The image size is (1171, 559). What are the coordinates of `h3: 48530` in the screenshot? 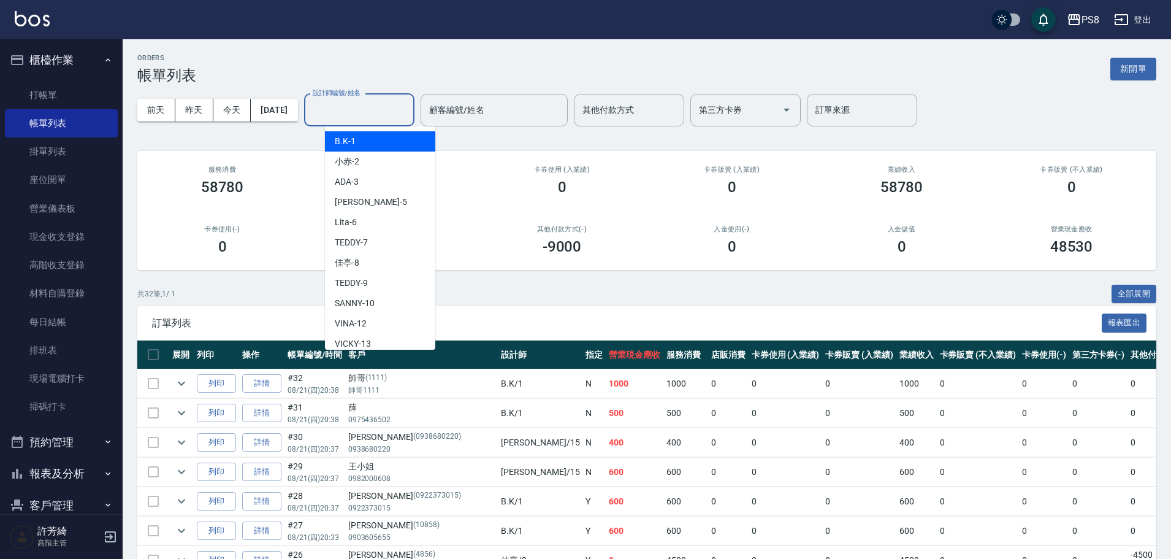 It's located at (1072, 247).